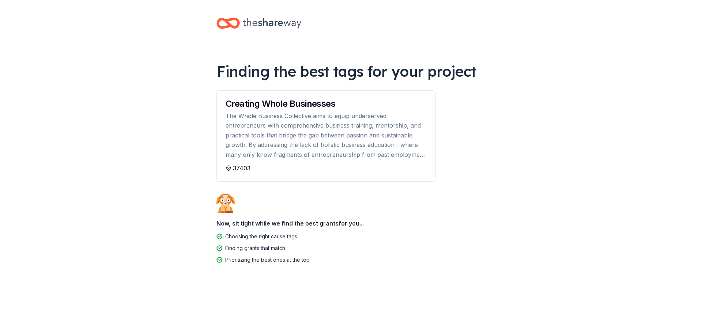 The height and width of the screenshot is (333, 702). I want to click on div: Finding grants that match, so click(255, 248).